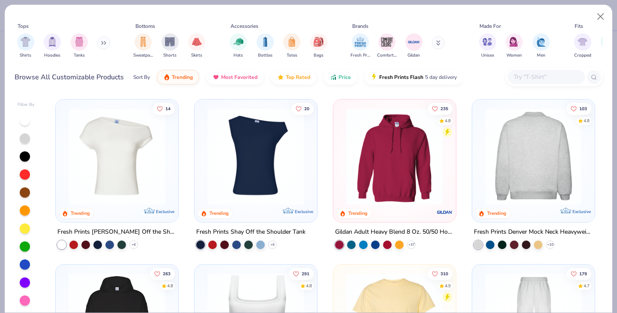 This screenshot has height=313, width=617. I want to click on div: filter for Men, so click(541, 46).